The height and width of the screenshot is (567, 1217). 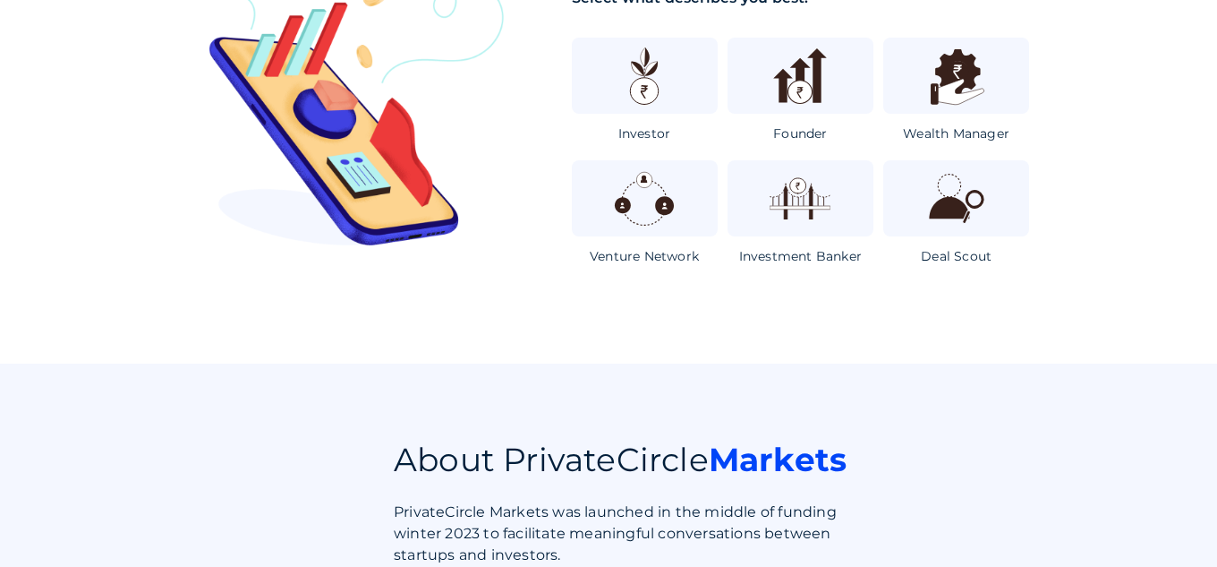 What do you see at coordinates (778, 459) in the screenshot?
I see `strong: Markets` at bounding box center [778, 459].